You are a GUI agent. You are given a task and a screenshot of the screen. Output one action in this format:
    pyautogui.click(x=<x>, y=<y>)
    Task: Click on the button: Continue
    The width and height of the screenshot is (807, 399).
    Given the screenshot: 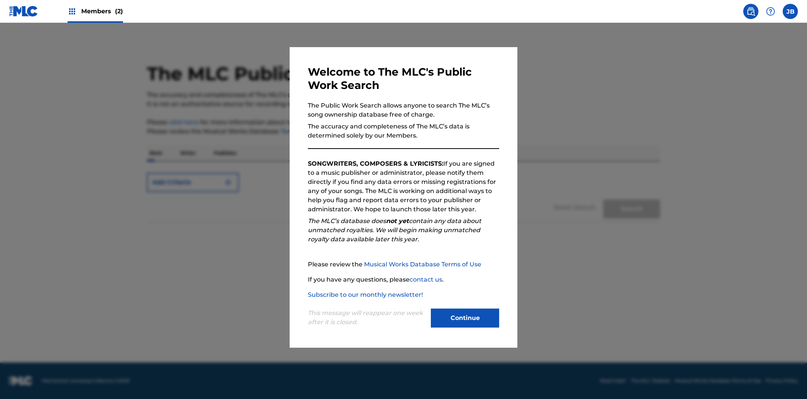 What is the action you would take?
    pyautogui.click(x=465, y=318)
    